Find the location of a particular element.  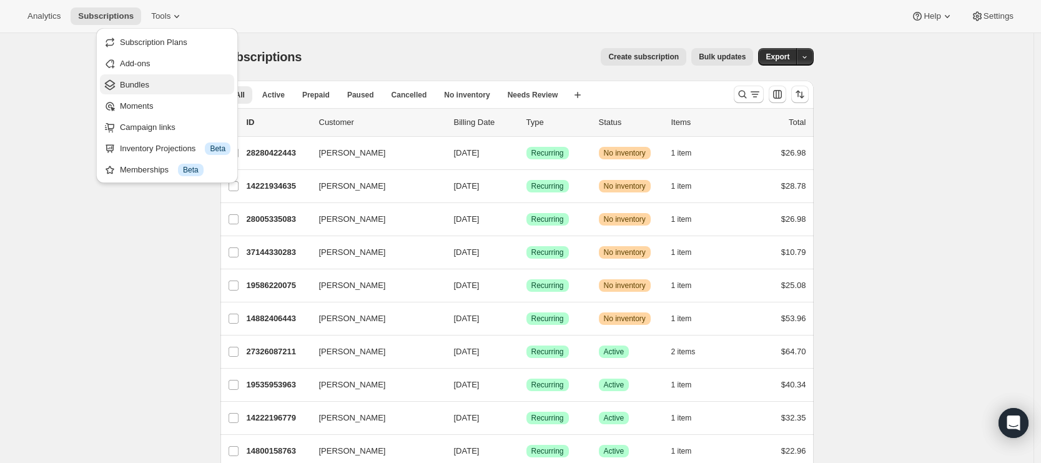

button: Subscription Plans is located at coordinates (167, 42).